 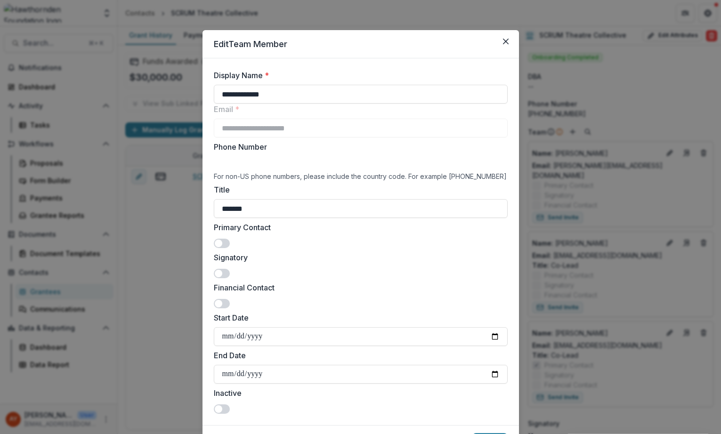 What do you see at coordinates (358, 288) in the screenshot?
I see `label: Financial Contact` at bounding box center [358, 288].